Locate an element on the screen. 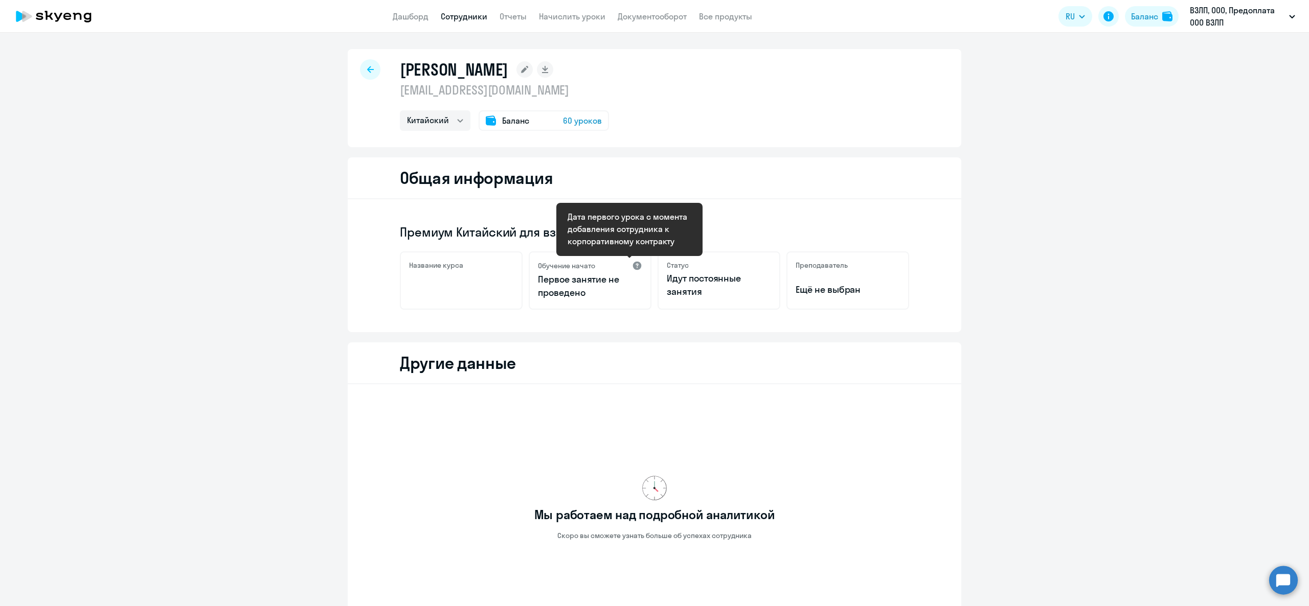 This screenshot has height=606, width=1309. span: Баланс is located at coordinates (515, 121).